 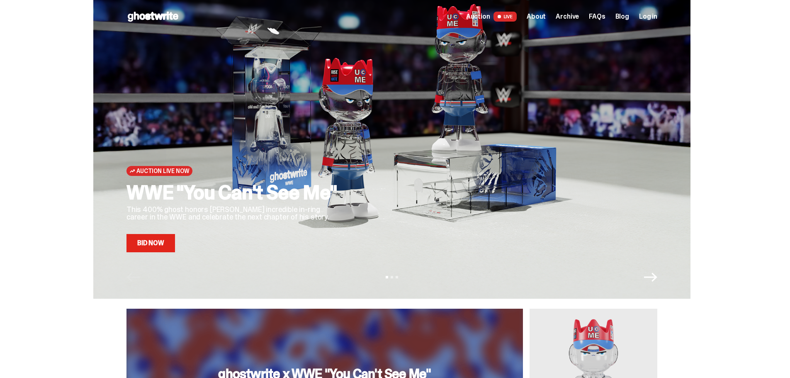 I want to click on a: Log in, so click(x=648, y=17).